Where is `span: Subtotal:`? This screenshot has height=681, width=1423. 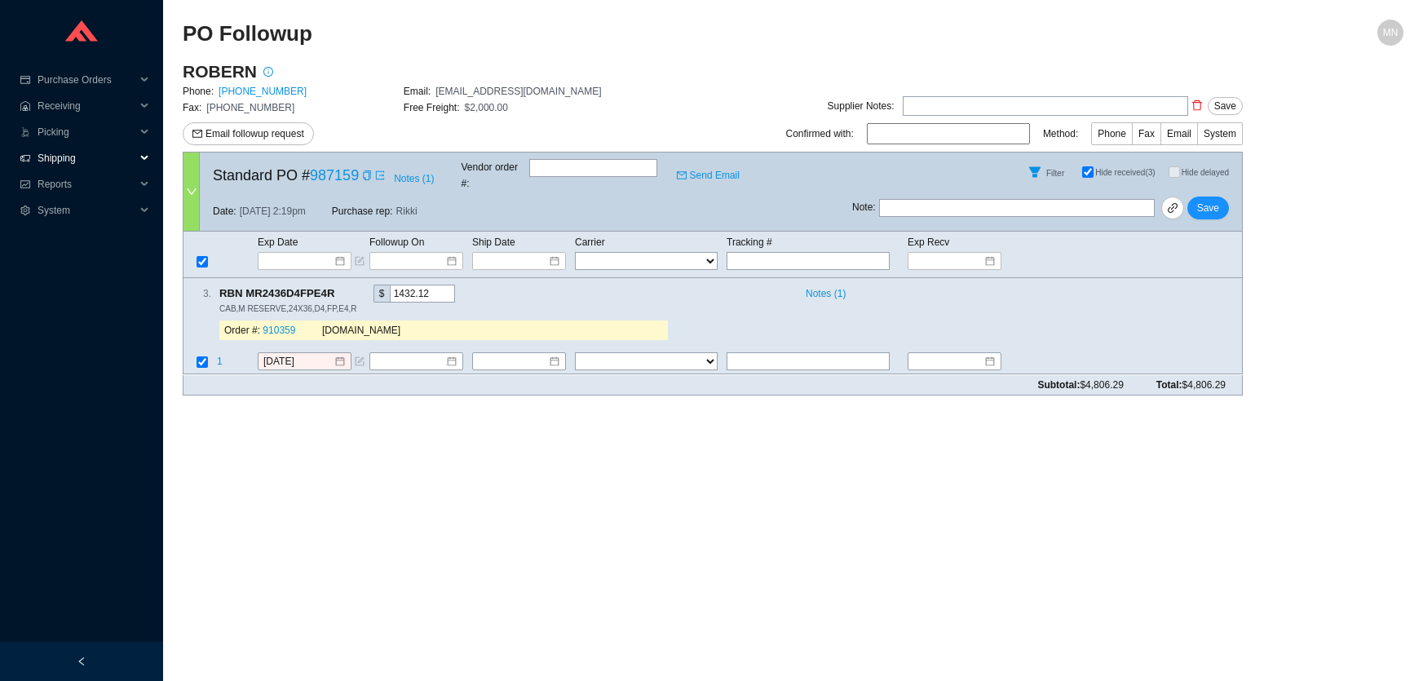
span: Subtotal: is located at coordinates (1080, 385).